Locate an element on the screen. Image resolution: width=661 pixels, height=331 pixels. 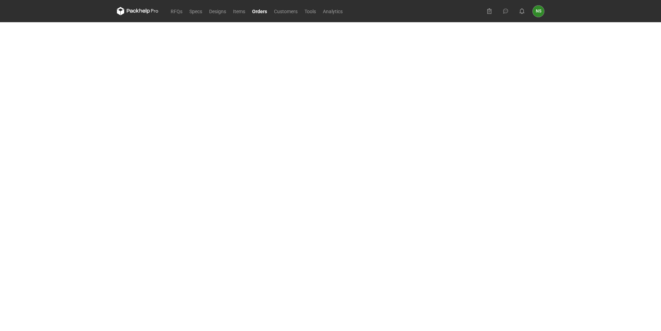
figcaption: NS is located at coordinates (538, 11).